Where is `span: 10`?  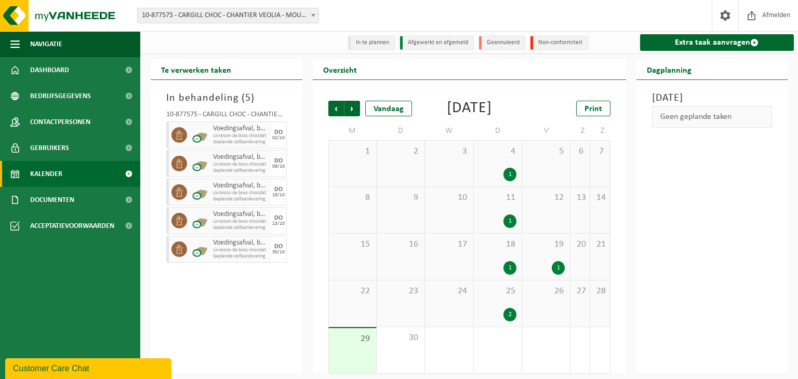 span: 10 is located at coordinates (449, 198).